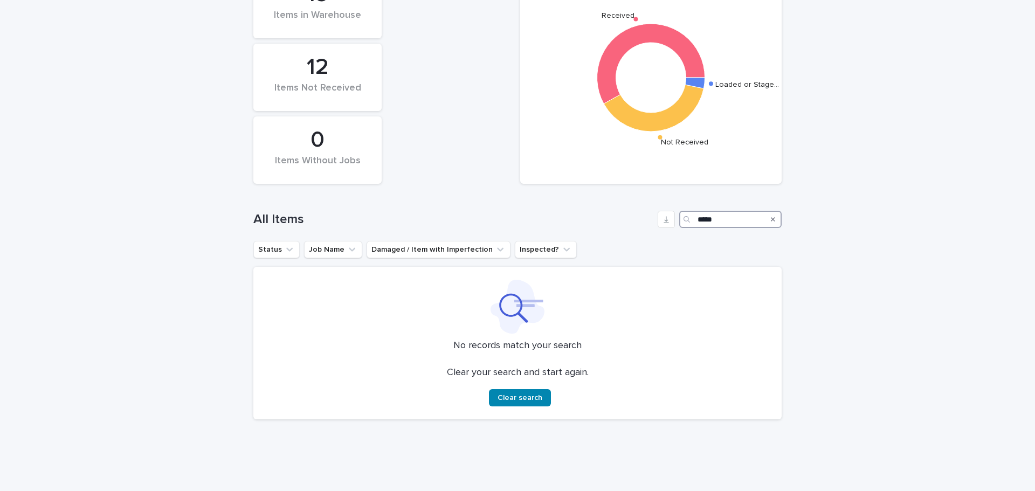 This screenshot has height=491, width=1035. I want to click on div: Items Without Jobs, so click(317, 166).